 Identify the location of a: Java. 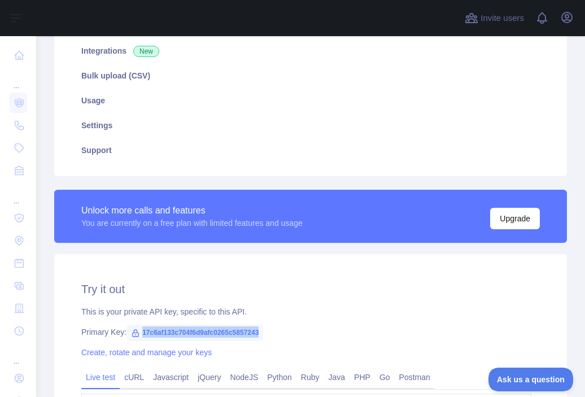
(337, 377).